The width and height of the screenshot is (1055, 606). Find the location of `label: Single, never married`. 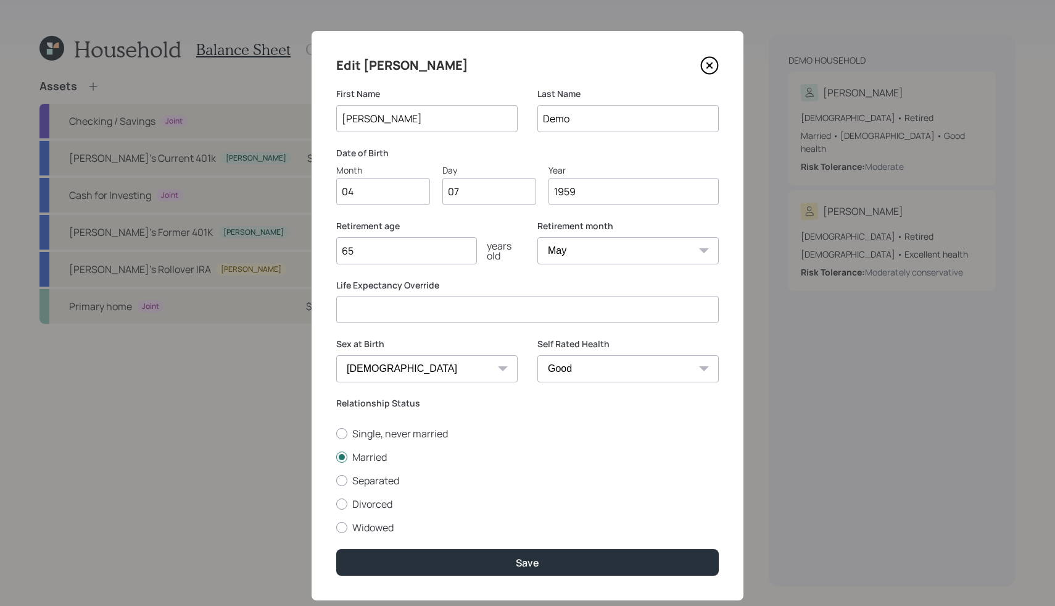

label: Single, never married is located at coordinates (528, 433).